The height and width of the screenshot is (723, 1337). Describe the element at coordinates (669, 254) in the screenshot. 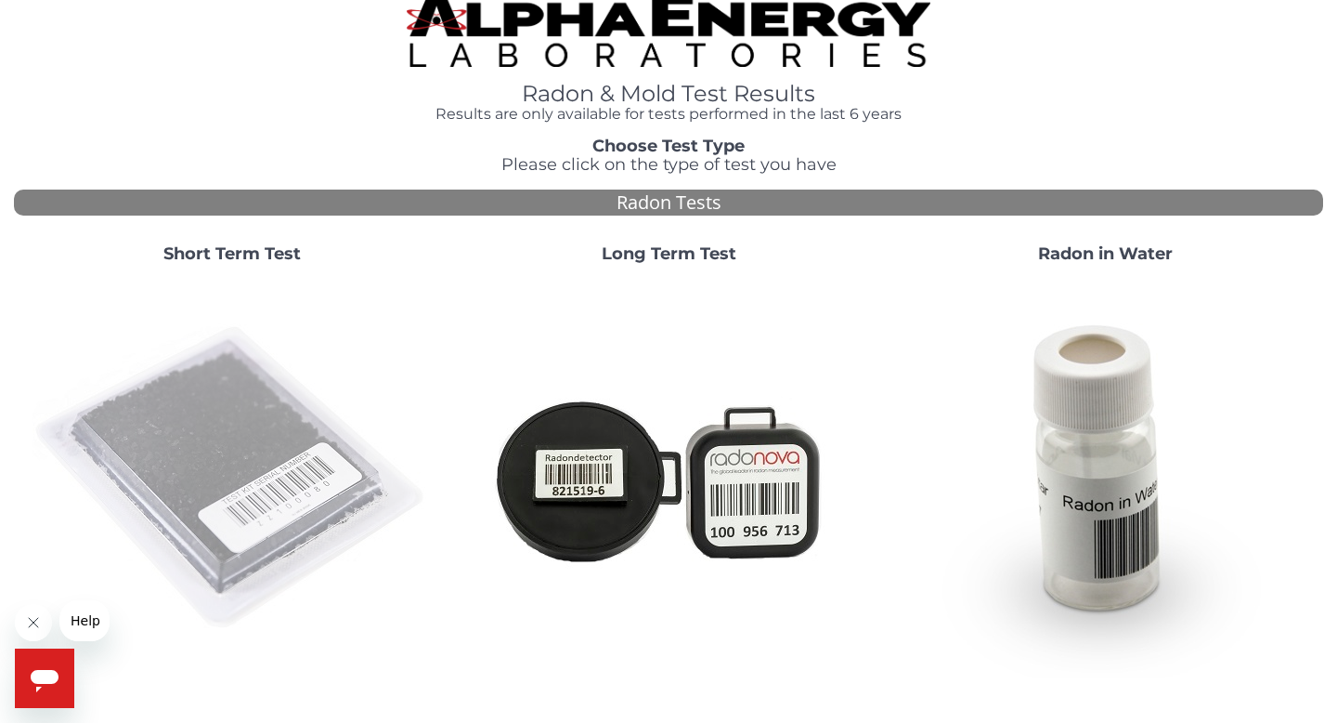

I see `strong: Long Term Test` at that location.